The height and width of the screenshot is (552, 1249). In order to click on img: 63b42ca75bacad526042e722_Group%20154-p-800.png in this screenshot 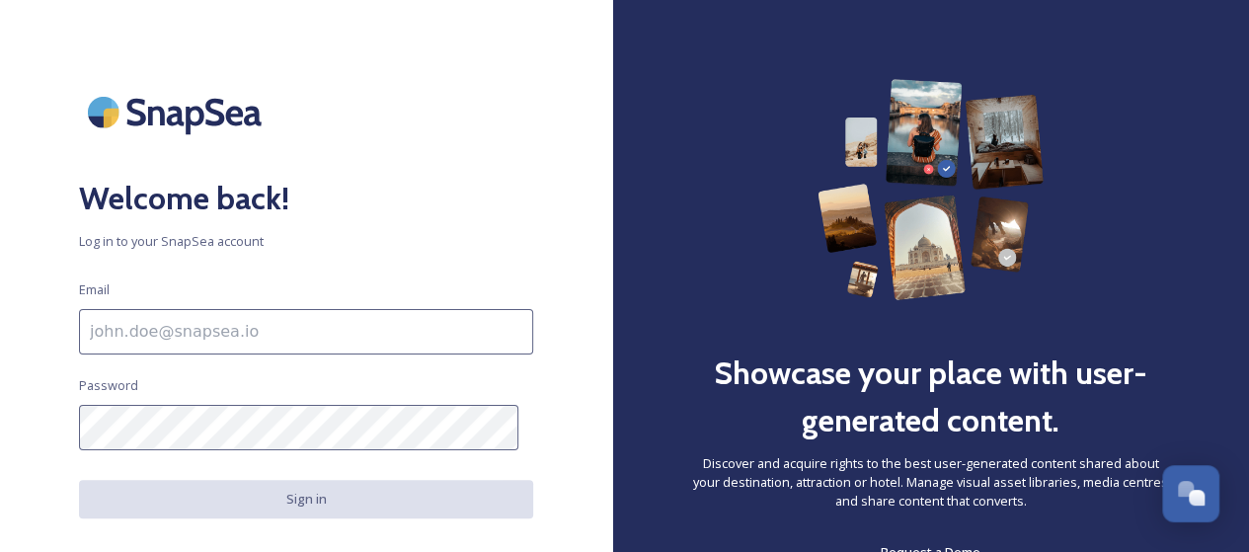, I will do `click(930, 190)`.